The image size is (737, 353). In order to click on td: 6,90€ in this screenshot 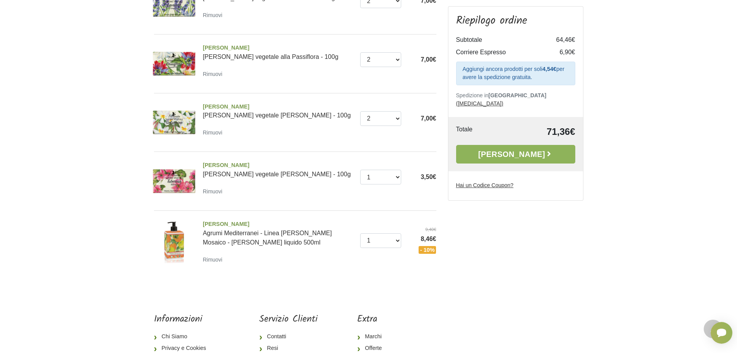, I will do `click(560, 52)`.